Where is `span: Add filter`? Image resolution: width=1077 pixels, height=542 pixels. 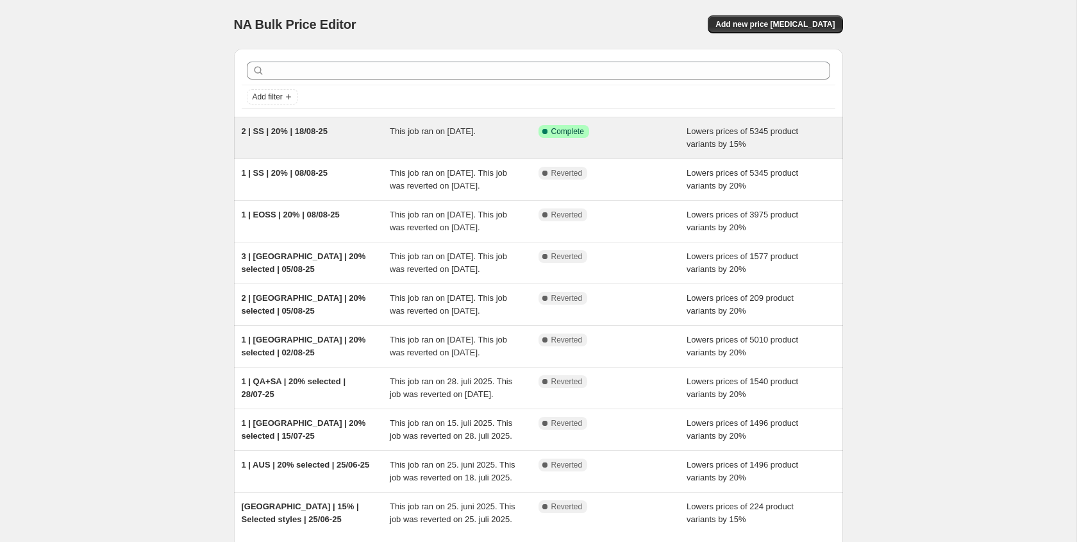 span: Add filter is located at coordinates (267, 97).